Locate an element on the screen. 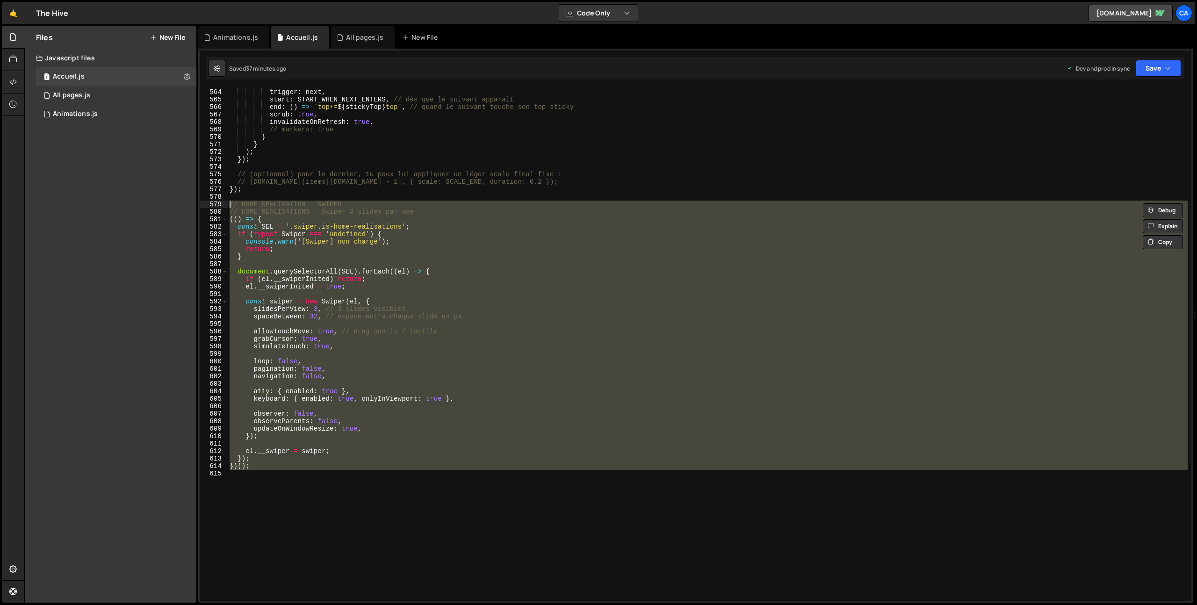  div: 566 is located at coordinates (214, 107).